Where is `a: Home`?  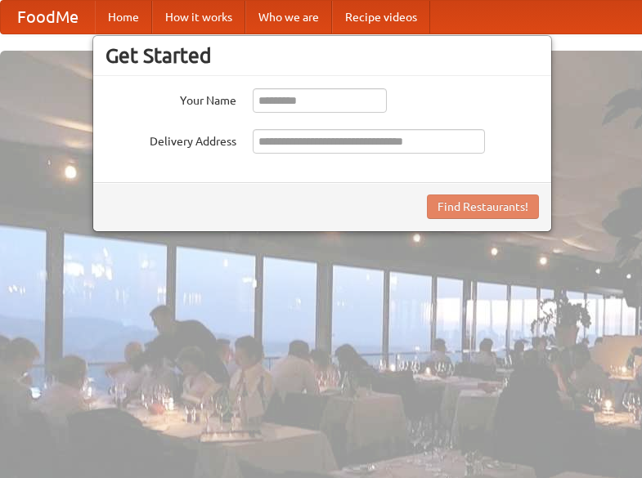
a: Home is located at coordinates (123, 17).